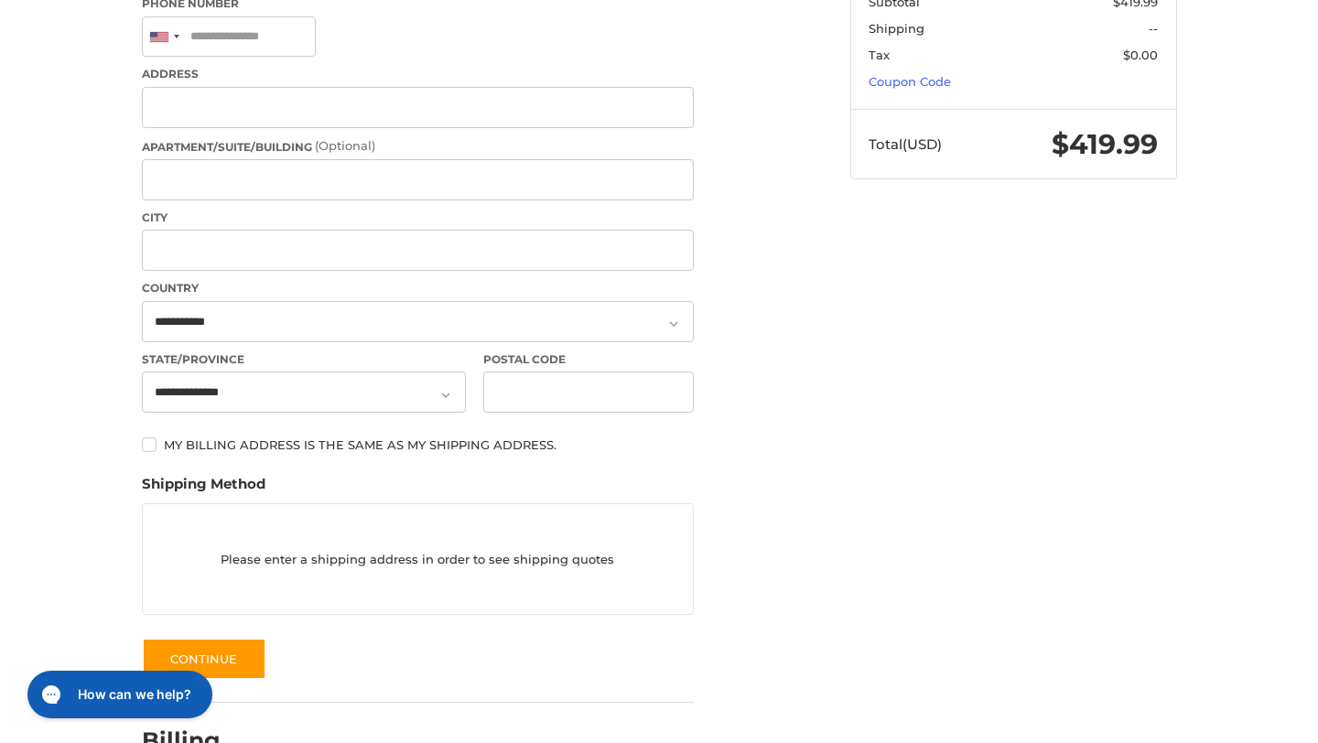  What do you see at coordinates (1141, 55) in the screenshot?
I see `span: $0.00` at bounding box center [1141, 55].